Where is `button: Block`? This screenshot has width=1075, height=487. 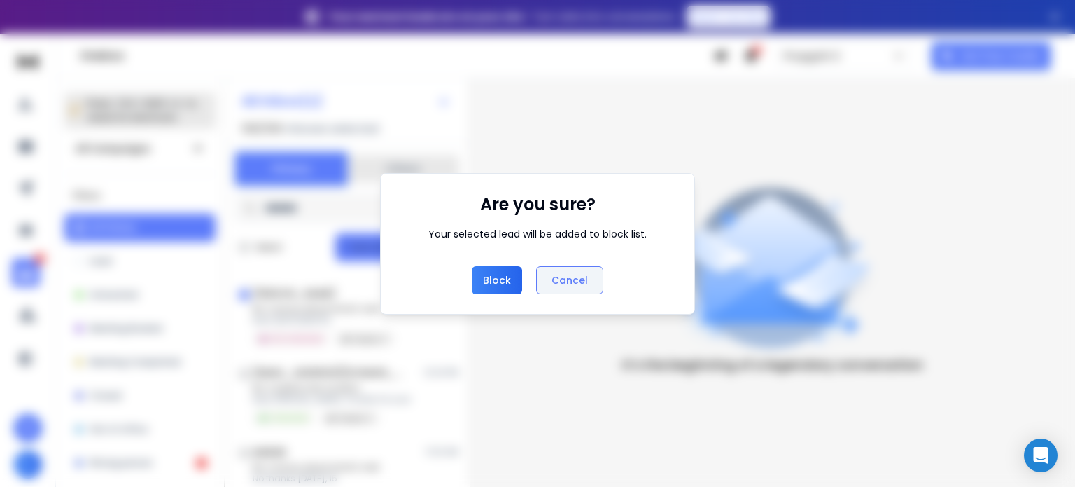 button: Block is located at coordinates (497, 280).